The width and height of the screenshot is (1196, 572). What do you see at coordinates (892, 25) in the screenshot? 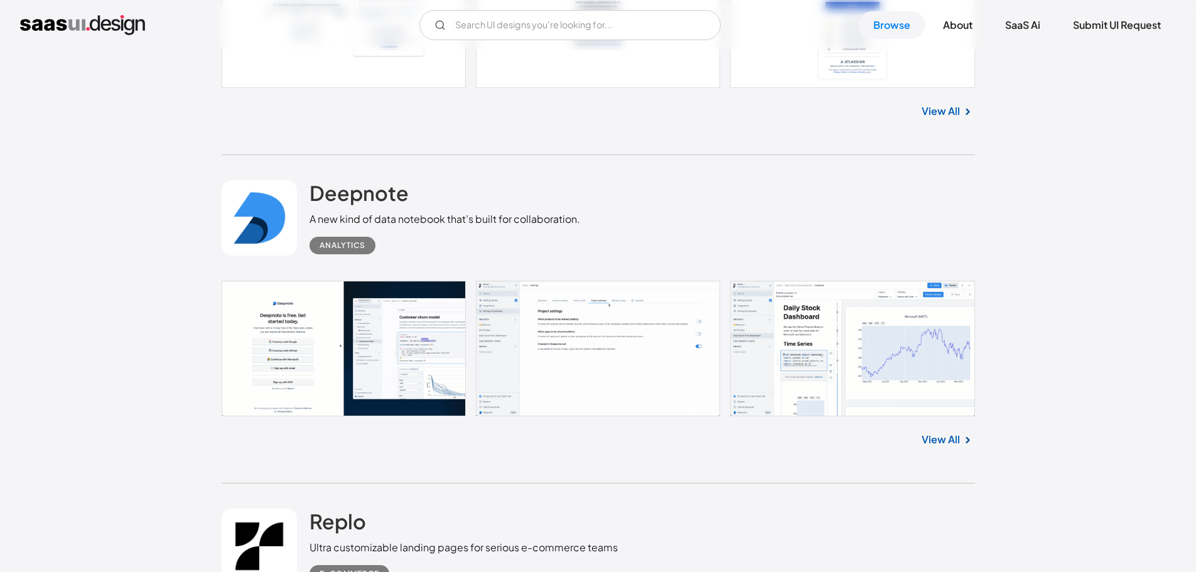
I see `a: Browse` at bounding box center [892, 25].